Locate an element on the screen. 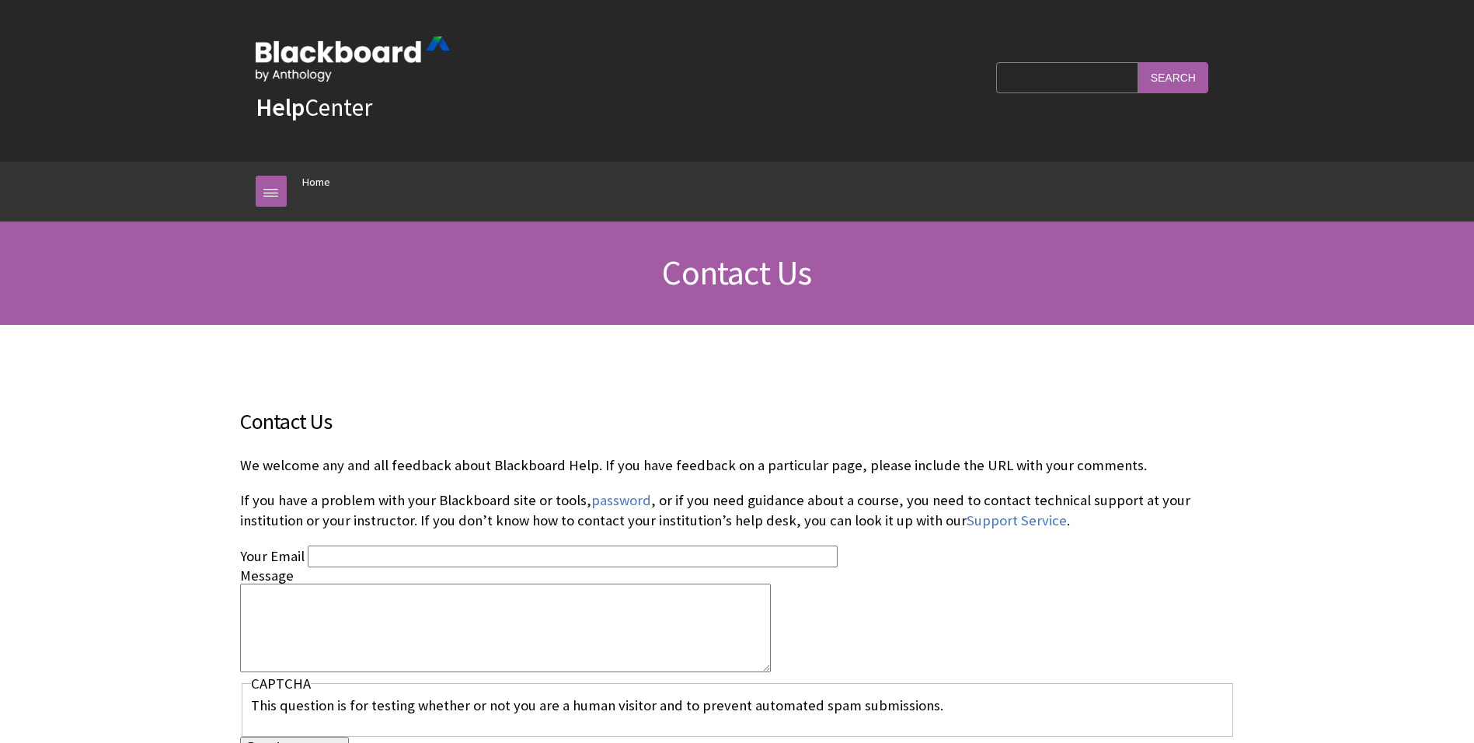  div: This question is for testing whether or not you are a human visitor and to prevent automated spam... is located at coordinates (737, 706).